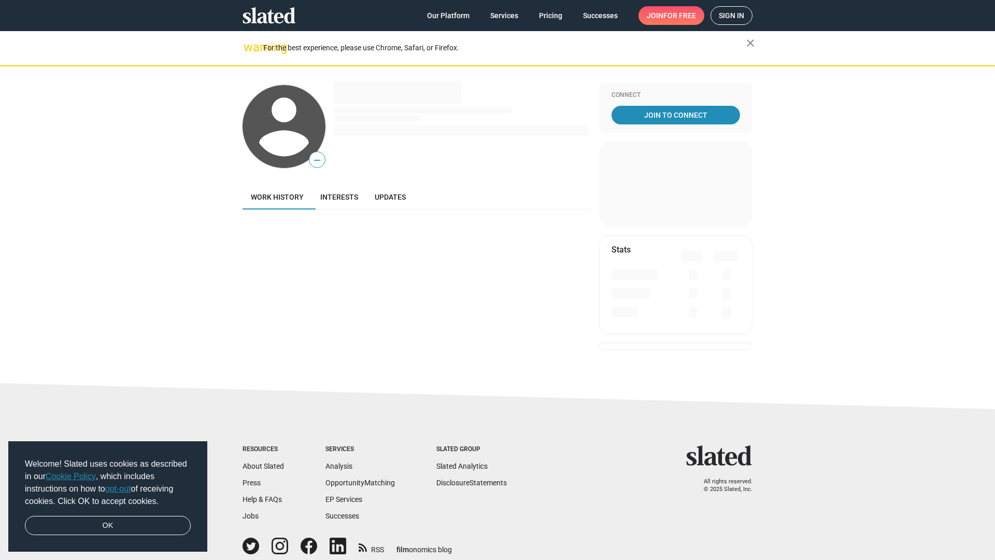 The height and width of the screenshot is (560, 995). What do you see at coordinates (462, 466) in the screenshot?
I see `a: Slated Analytics` at bounding box center [462, 466].